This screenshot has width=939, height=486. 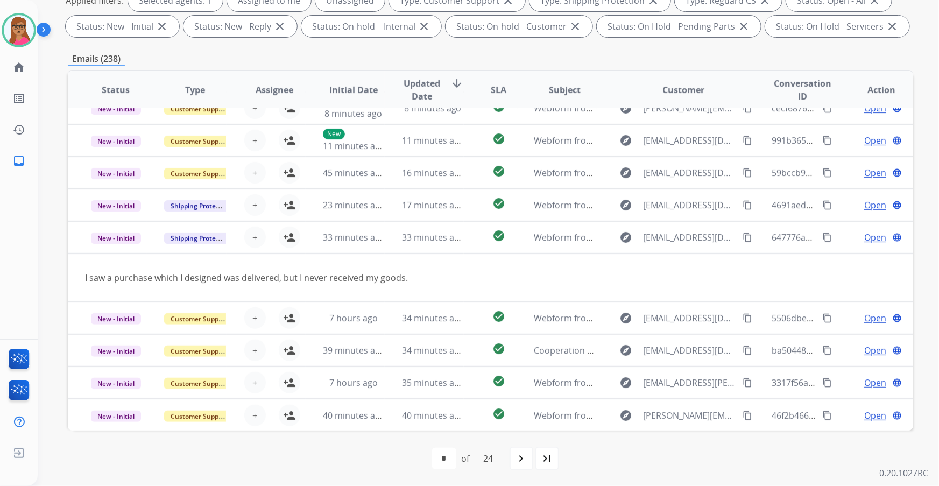 What do you see at coordinates (122, 26) in the screenshot?
I see `div: Status: New - Initial` at bounding box center [122, 26].